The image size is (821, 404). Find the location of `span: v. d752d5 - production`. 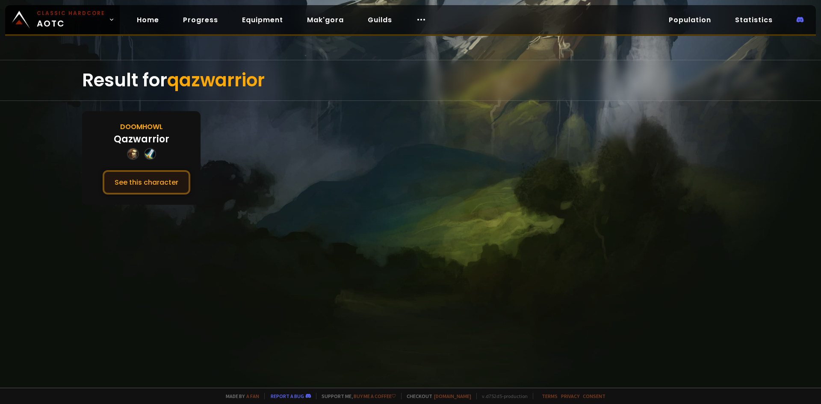

span: v. d752d5 - production is located at coordinates (502, 396).